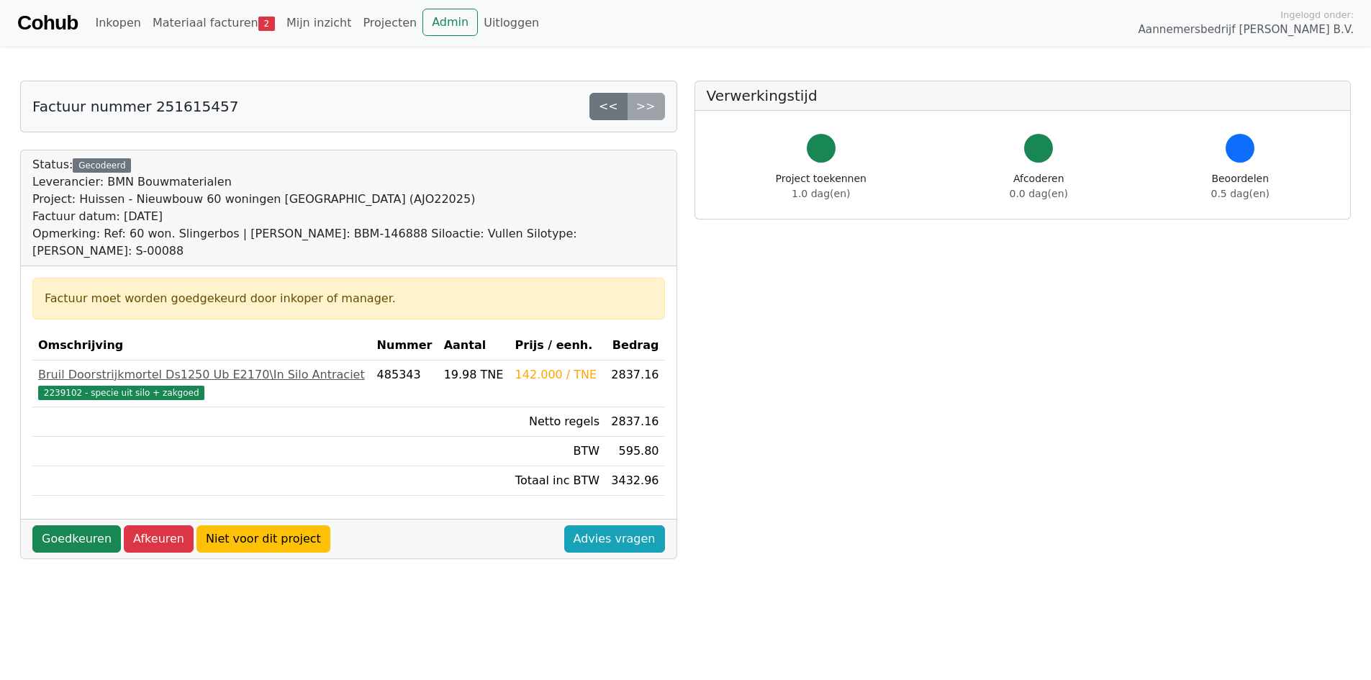 This screenshot has width=1371, height=680. Describe the element at coordinates (558, 375) in the screenshot. I see `div: 142.000 / TNE` at that location.